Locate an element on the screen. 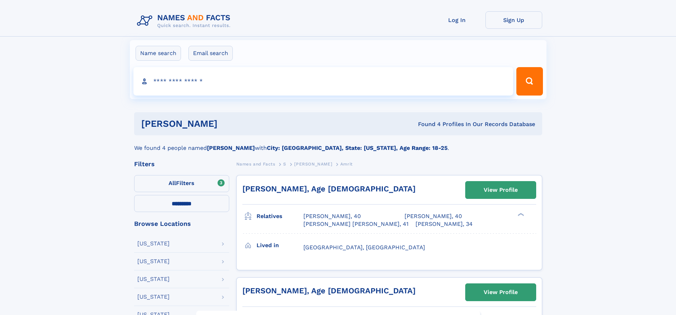  span: S is located at coordinates (285, 164).